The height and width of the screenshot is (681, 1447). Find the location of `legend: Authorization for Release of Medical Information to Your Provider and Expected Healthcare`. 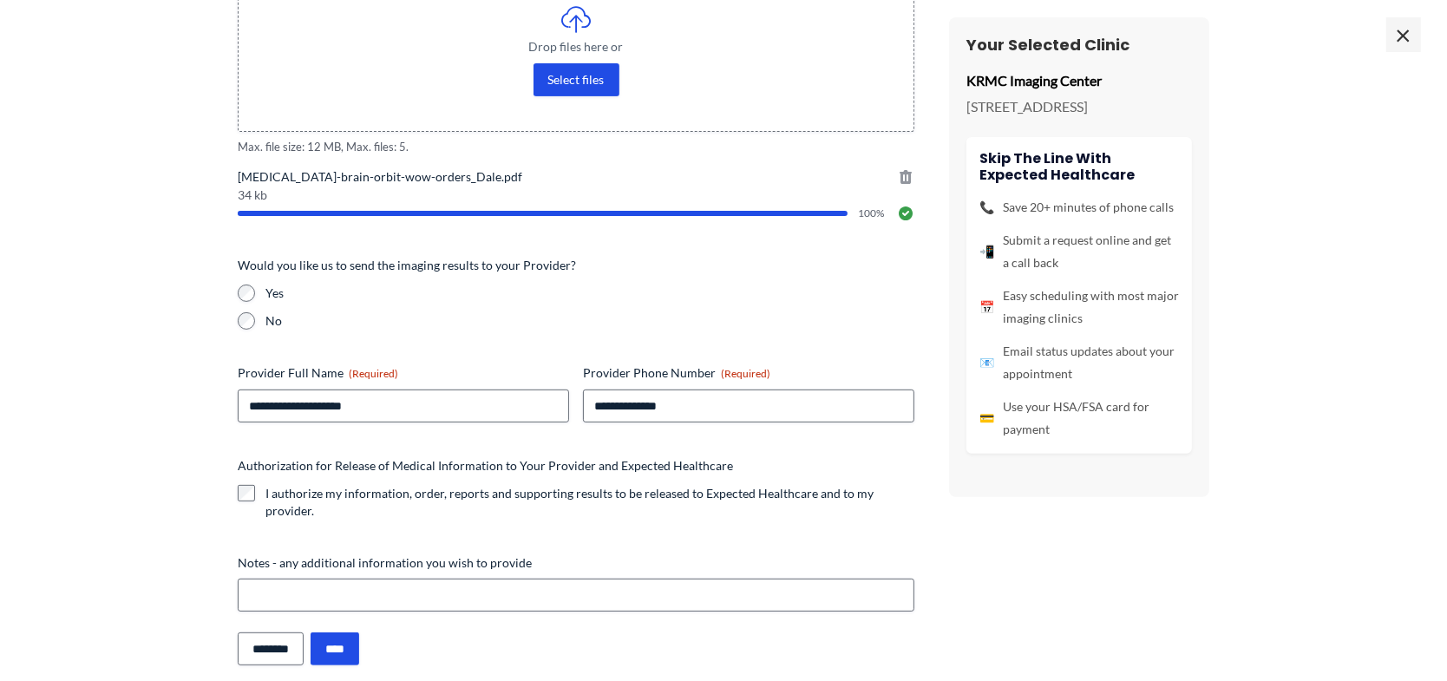

legend: Authorization for Release of Medical Information to Your Provider and Expected Healthcare is located at coordinates (485, 466).